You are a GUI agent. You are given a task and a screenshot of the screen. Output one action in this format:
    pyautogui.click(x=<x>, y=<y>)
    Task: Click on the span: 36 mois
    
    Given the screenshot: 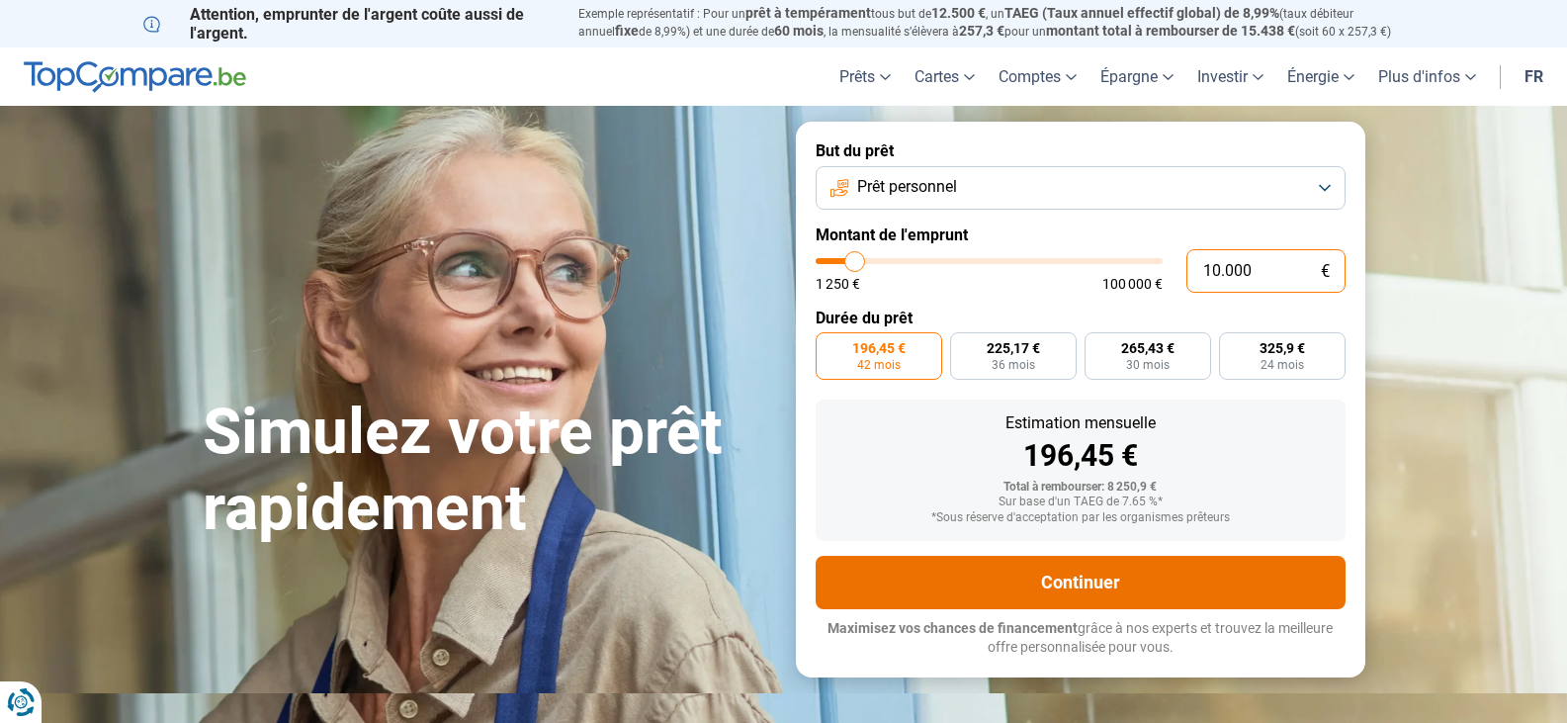 What is the action you would take?
    pyautogui.click(x=1013, y=365)
    